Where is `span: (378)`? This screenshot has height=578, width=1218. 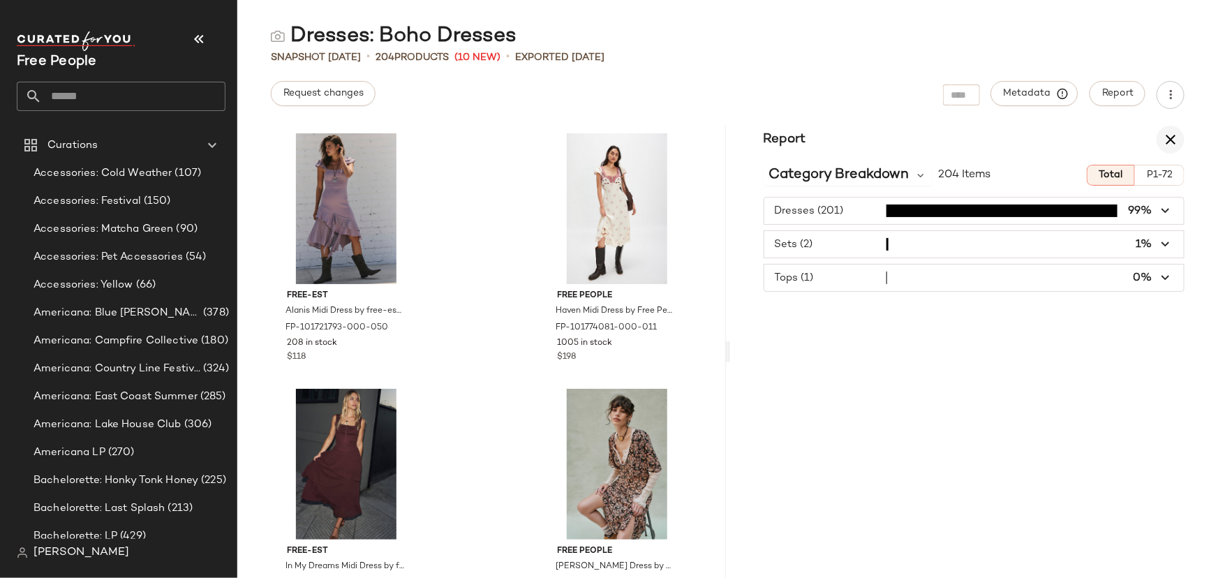
span: (378) is located at coordinates (214, 313).